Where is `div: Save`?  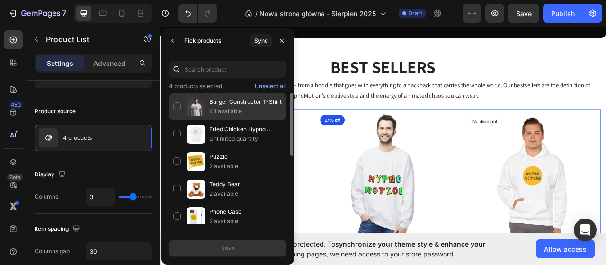 div: Save is located at coordinates (228, 248).